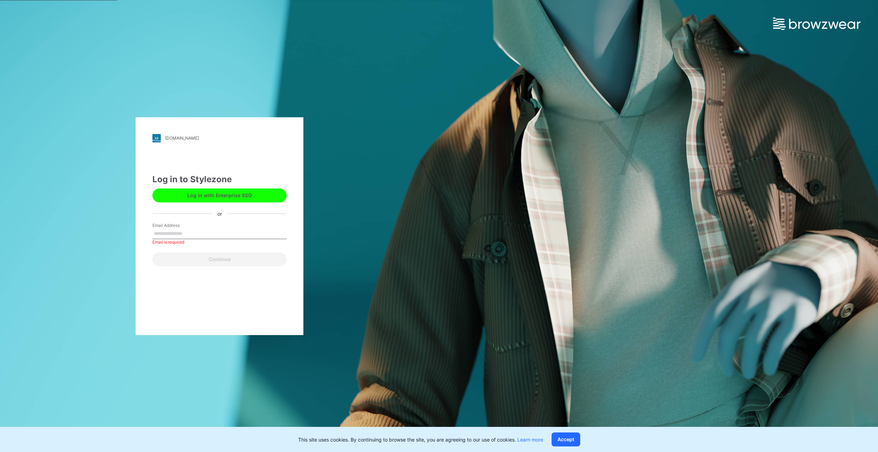  Describe the element at coordinates (157, 138) in the screenshot. I see `img: stylezone-logo.562084cfcfab977791bfbf7441f1a819.svg` at that location.